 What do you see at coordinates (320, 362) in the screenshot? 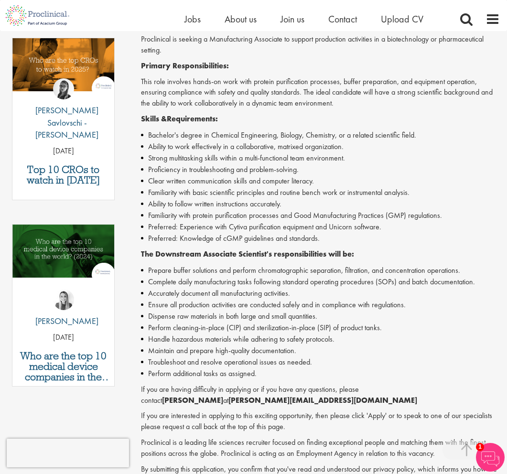
I see `li: Troubleshoot and resolve operational issues as needed.` at bounding box center [320, 362].